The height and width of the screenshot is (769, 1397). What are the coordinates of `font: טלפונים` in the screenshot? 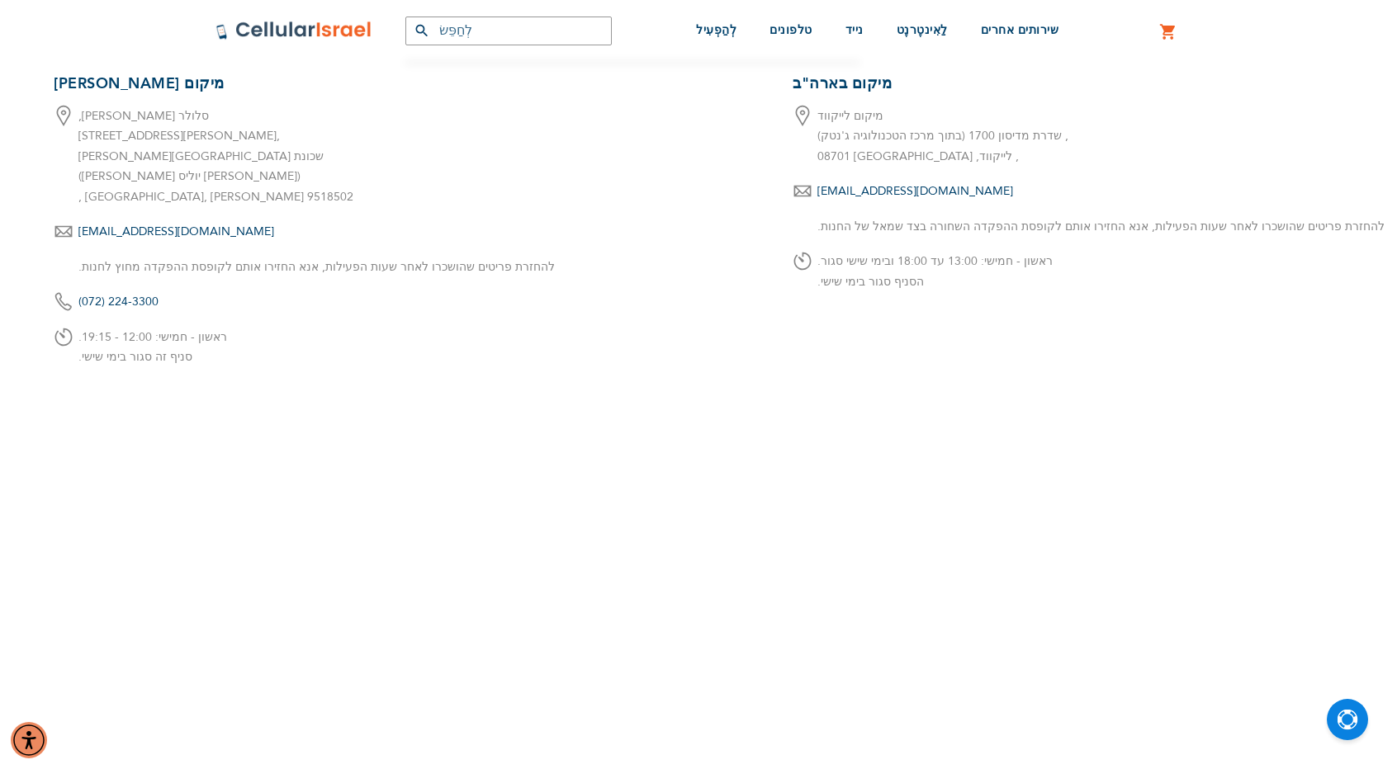 It's located at (791, 30).